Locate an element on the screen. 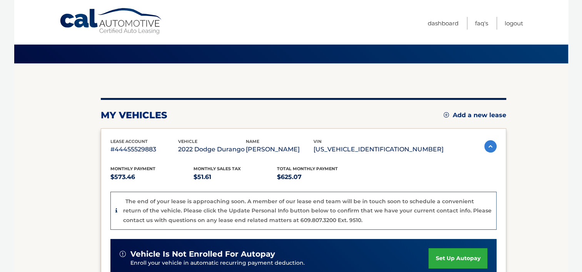 This screenshot has height=272, width=582. span: vehicle is located at coordinates (188, 142).